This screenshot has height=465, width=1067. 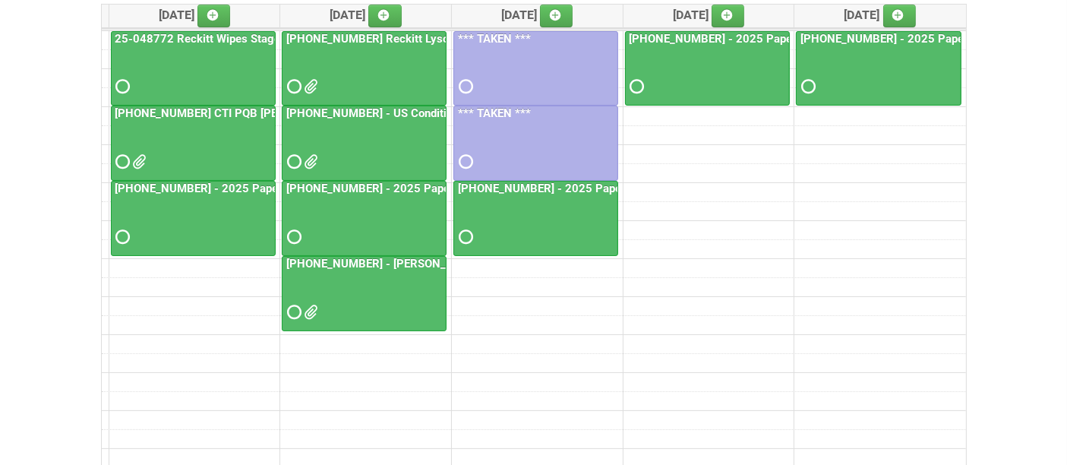 What do you see at coordinates (138, 162) in the screenshot?
I see `span: 25-045890-01 CTI PQB Hellmann's Real US.pdf 25-045890-01-07 - LPF.xlsx 25-045890-01-07 - MDN 2.xl...` at bounding box center [138, 162].